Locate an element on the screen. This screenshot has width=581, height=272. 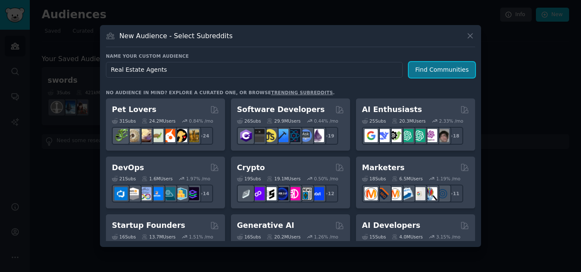
img: AskMarketing is located at coordinates (394, 194).